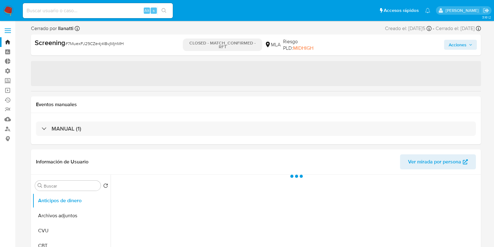 The height and width of the screenshot is (247, 494). Describe the element at coordinates (94, 43) in the screenshot. I see `span: # 7MuexFJ29CZe4j4I8vjMjnMH` at that location.